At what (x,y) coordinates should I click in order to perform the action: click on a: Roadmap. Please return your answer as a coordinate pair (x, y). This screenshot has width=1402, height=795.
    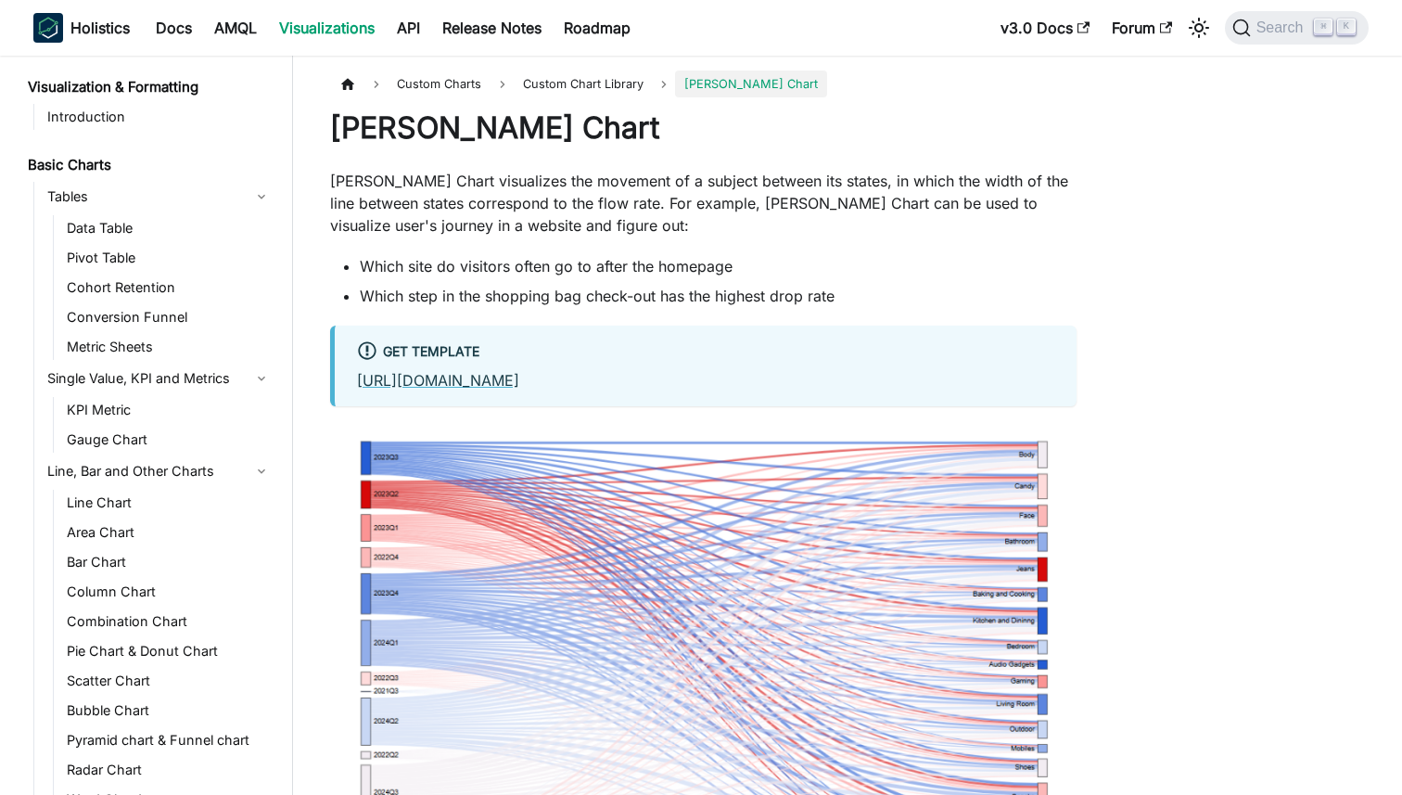
    Looking at the image, I should click on (597, 28).